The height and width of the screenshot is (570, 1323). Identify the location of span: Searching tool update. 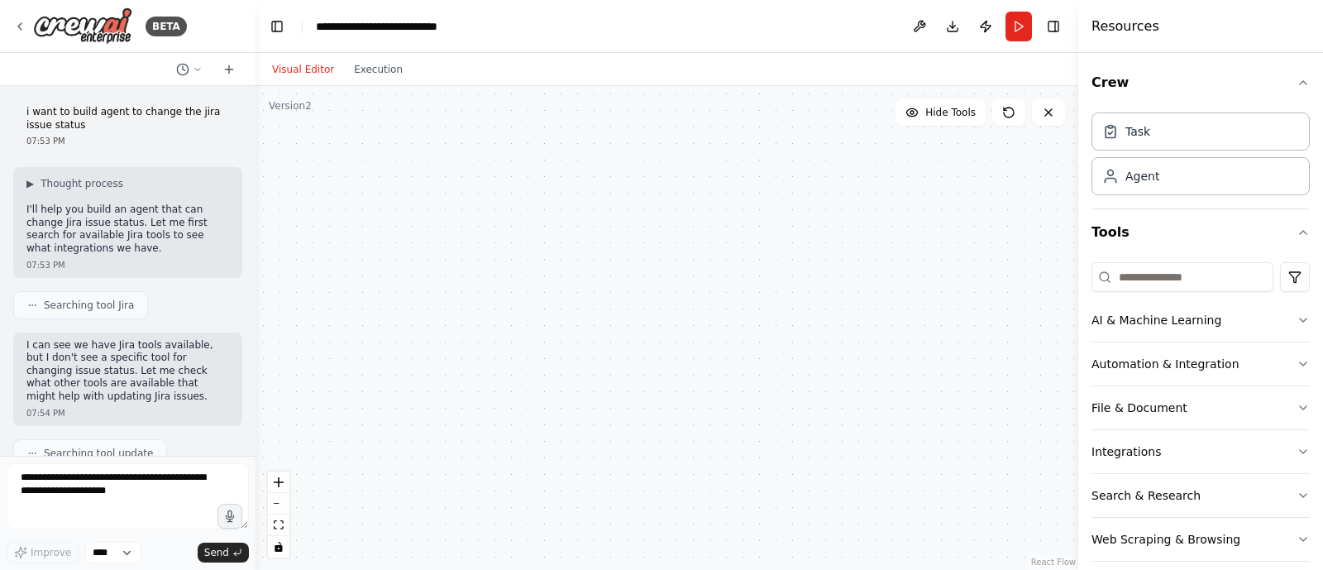
(98, 453).